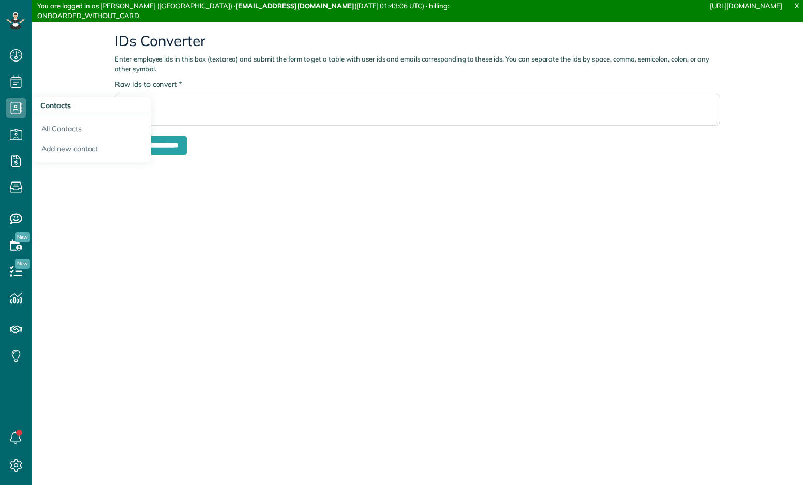 This screenshot has width=803, height=485. Describe the element at coordinates (417, 64) in the screenshot. I see `p: Enter employee ids in this box (textarea) and submit the form to get a table with user ids and em...` at that location.